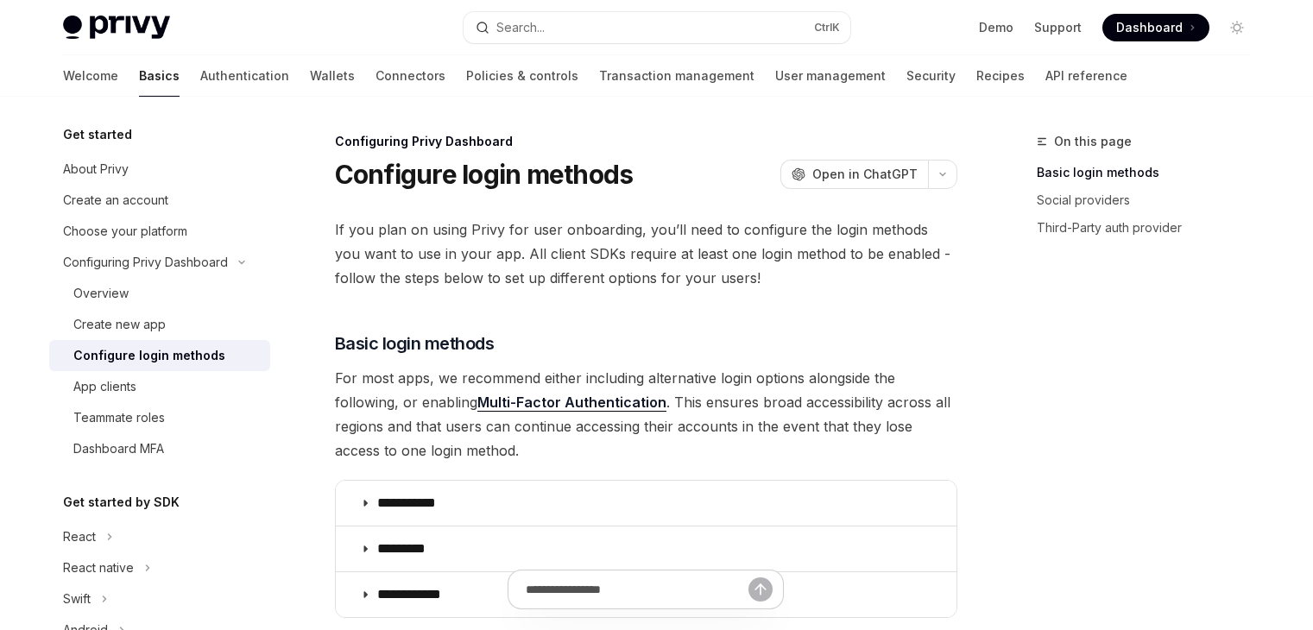 The width and height of the screenshot is (1313, 630). Describe the element at coordinates (91, 76) in the screenshot. I see `a: Welcome` at that location.